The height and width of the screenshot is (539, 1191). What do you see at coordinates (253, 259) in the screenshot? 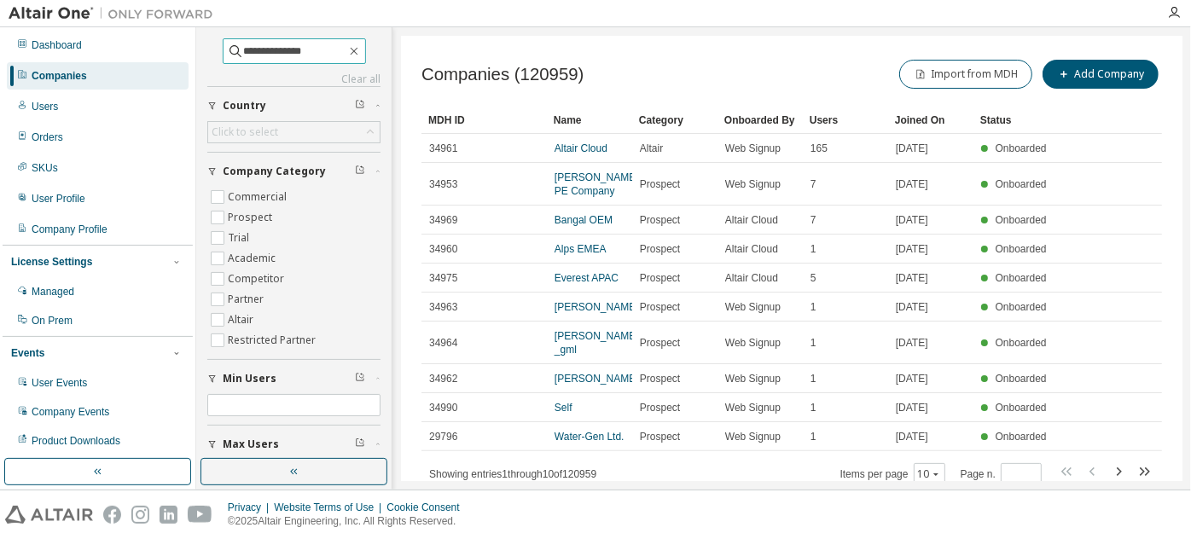
I see `label: Academic` at bounding box center [253, 259].